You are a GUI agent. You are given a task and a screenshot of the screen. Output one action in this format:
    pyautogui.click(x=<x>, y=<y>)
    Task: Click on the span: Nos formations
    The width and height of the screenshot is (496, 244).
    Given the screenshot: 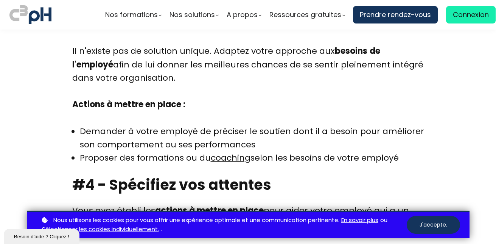 What is the action you would take?
    pyautogui.click(x=131, y=15)
    